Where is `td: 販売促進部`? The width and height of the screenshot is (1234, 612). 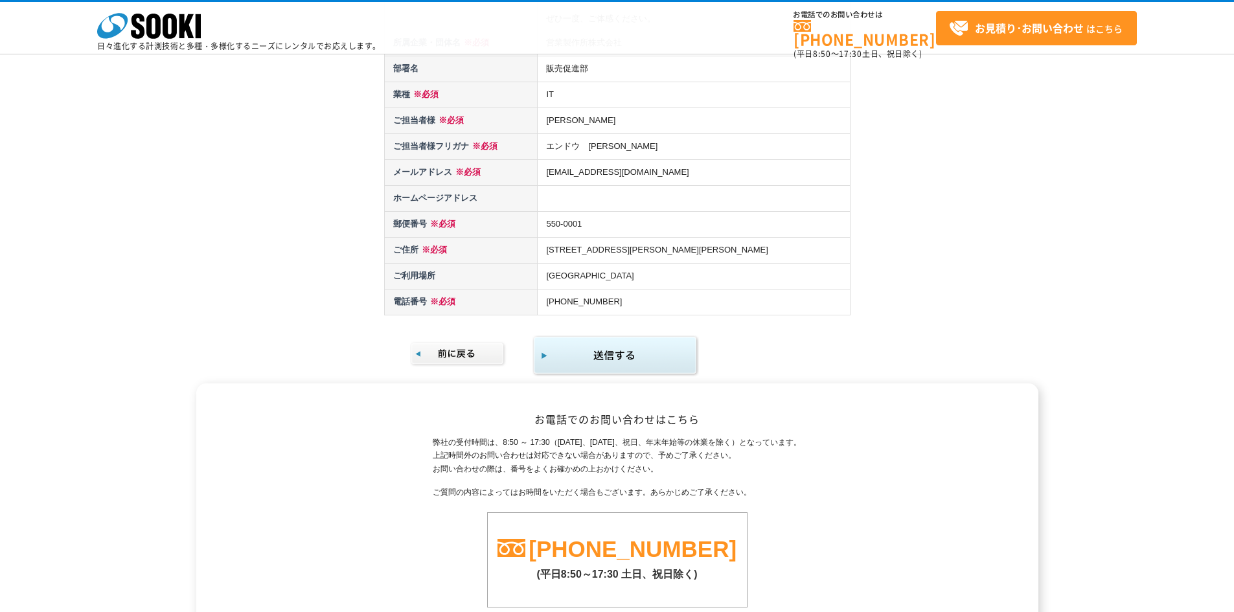
td: 販売促進部 is located at coordinates (694, 69).